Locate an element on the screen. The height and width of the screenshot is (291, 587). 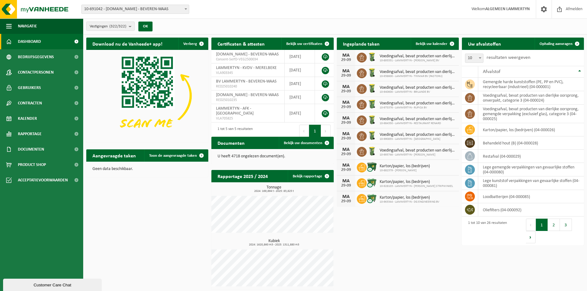
a: Toon de aangevraagde taken is located at coordinates (176, 156).